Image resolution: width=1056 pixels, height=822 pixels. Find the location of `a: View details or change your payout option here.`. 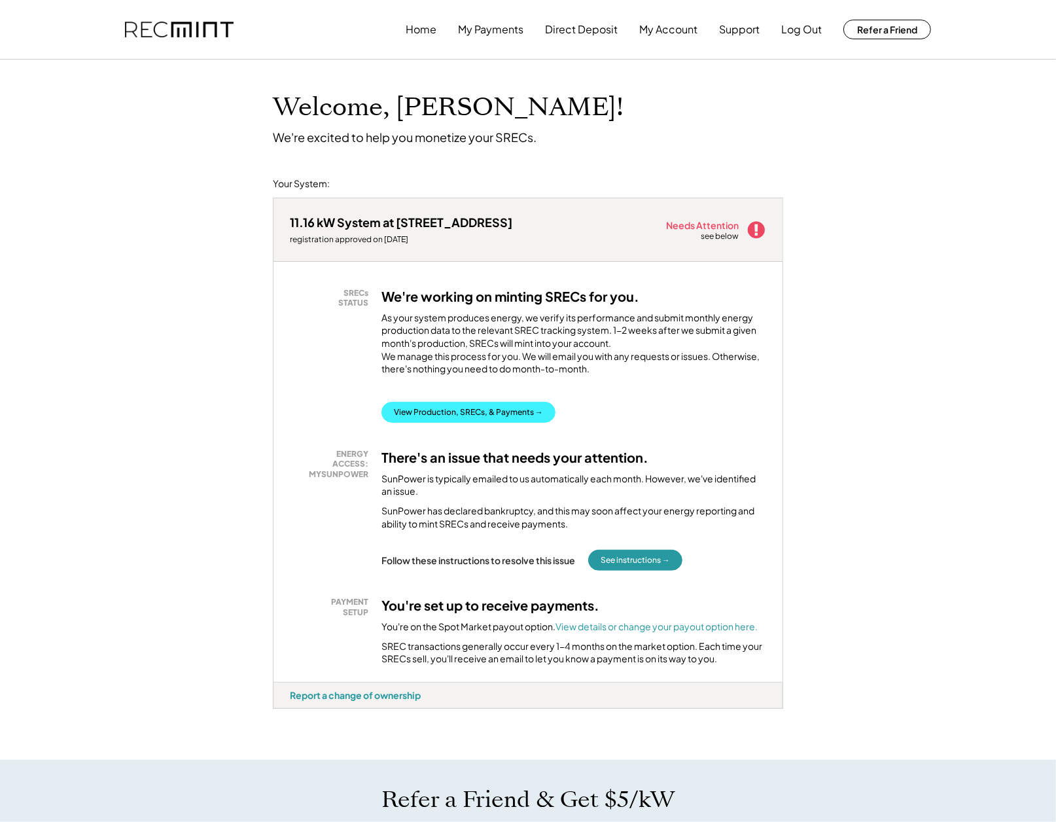

a: View details or change your payout option here. is located at coordinates (656, 626).